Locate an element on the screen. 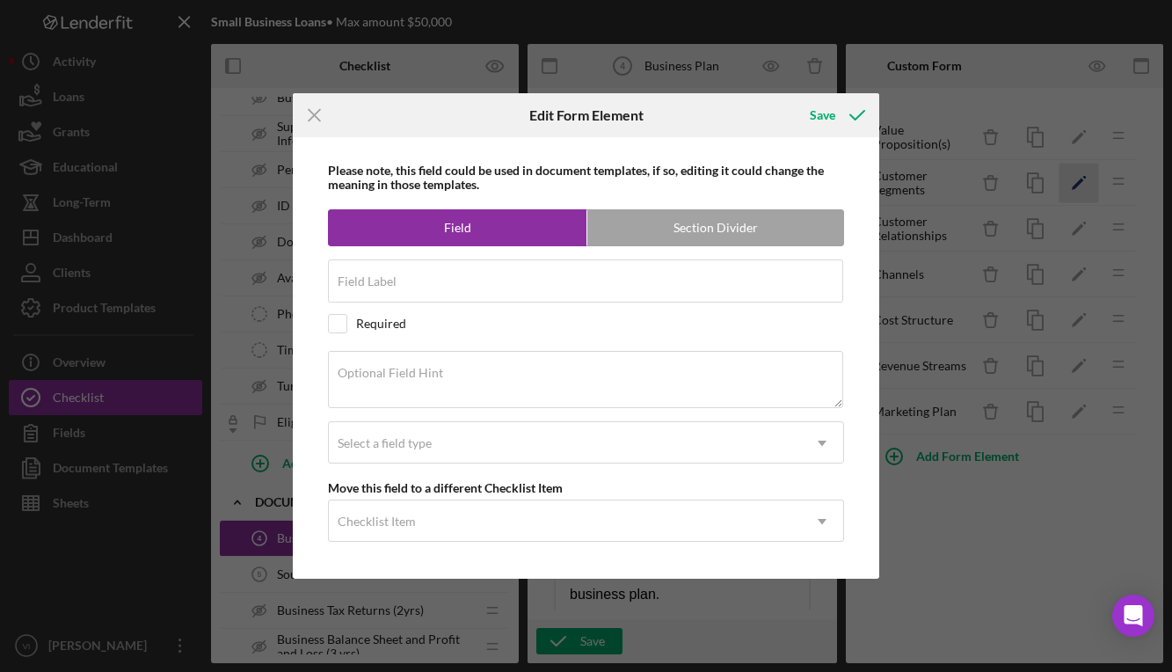 The height and width of the screenshot is (672, 1172). button: Save is located at coordinates (836, 115).